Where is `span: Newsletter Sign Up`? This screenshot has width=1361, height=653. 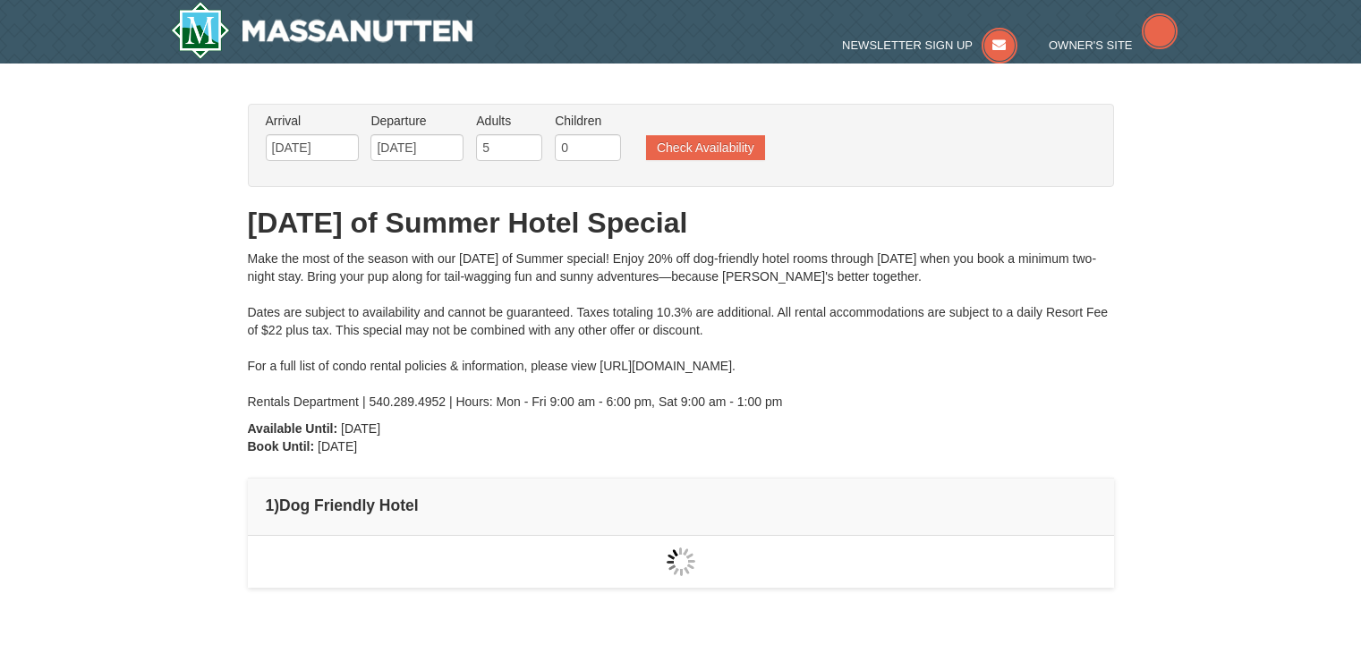 span: Newsletter Sign Up is located at coordinates (908, 45).